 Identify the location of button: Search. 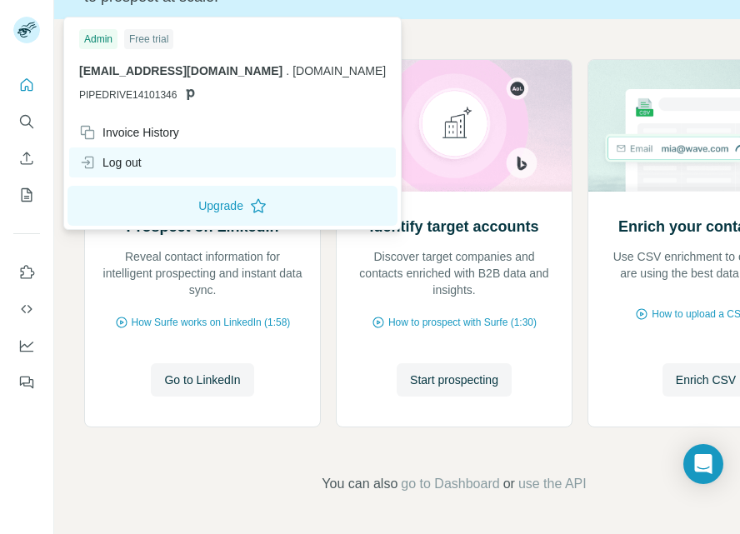
(27, 122).